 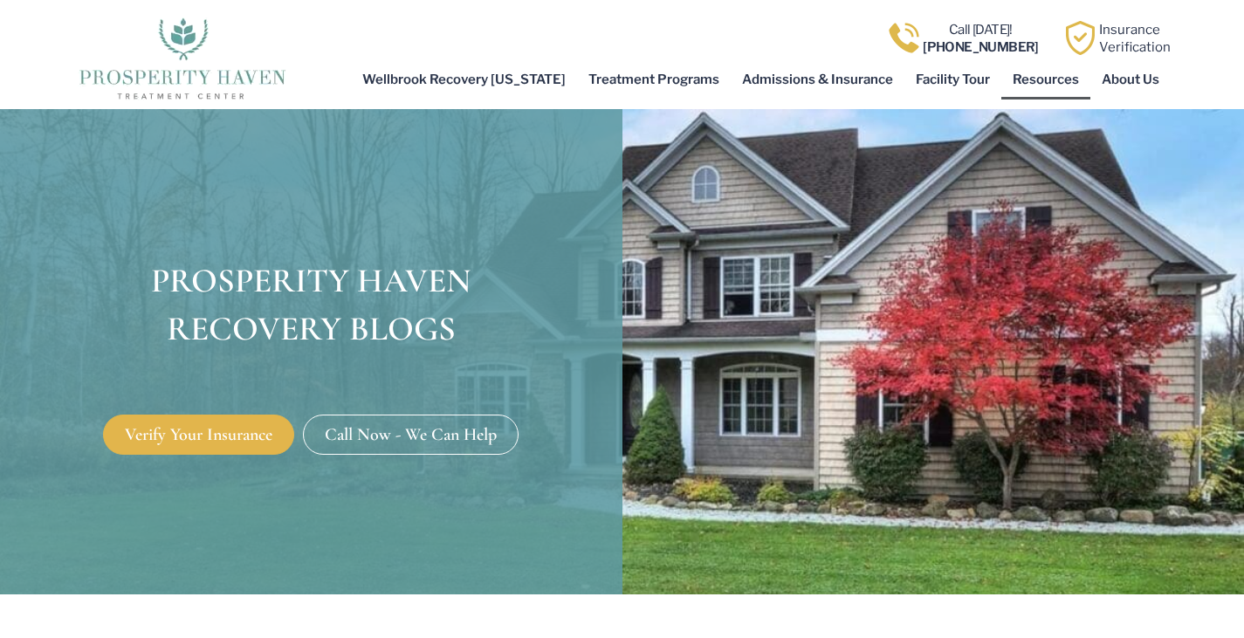 What do you see at coordinates (198, 435) in the screenshot?
I see `a: Verify Your Insurance` at bounding box center [198, 435].